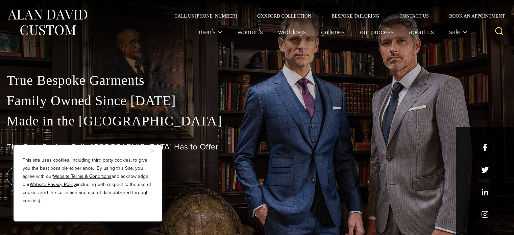 Image resolution: width=514 pixels, height=235 pixels. Describe the element at coordinates (82, 176) in the screenshot. I see `u: Website Terms & Conditions` at that location.